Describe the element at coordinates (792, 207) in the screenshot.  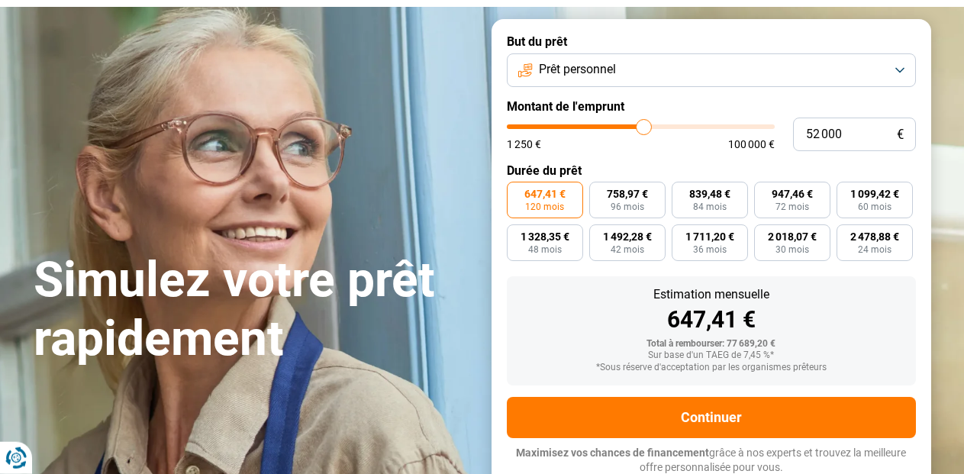
I see `span: 72 mois` at that location.